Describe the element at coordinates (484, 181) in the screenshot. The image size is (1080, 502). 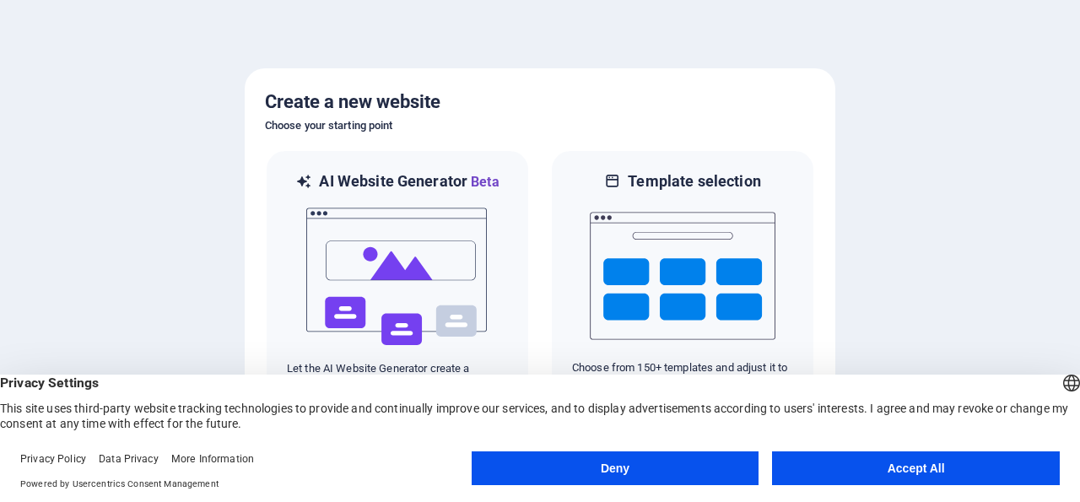
I see `span: Beta` at that location.